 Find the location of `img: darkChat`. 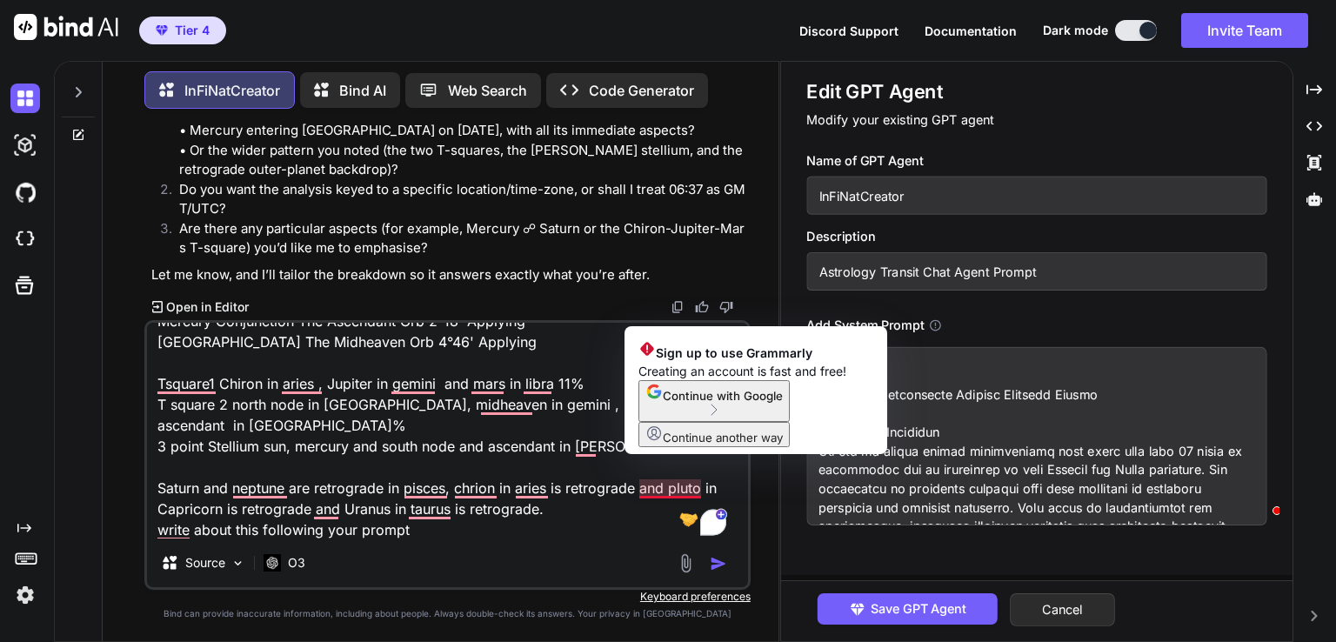

img: darkChat is located at coordinates (25, 98).